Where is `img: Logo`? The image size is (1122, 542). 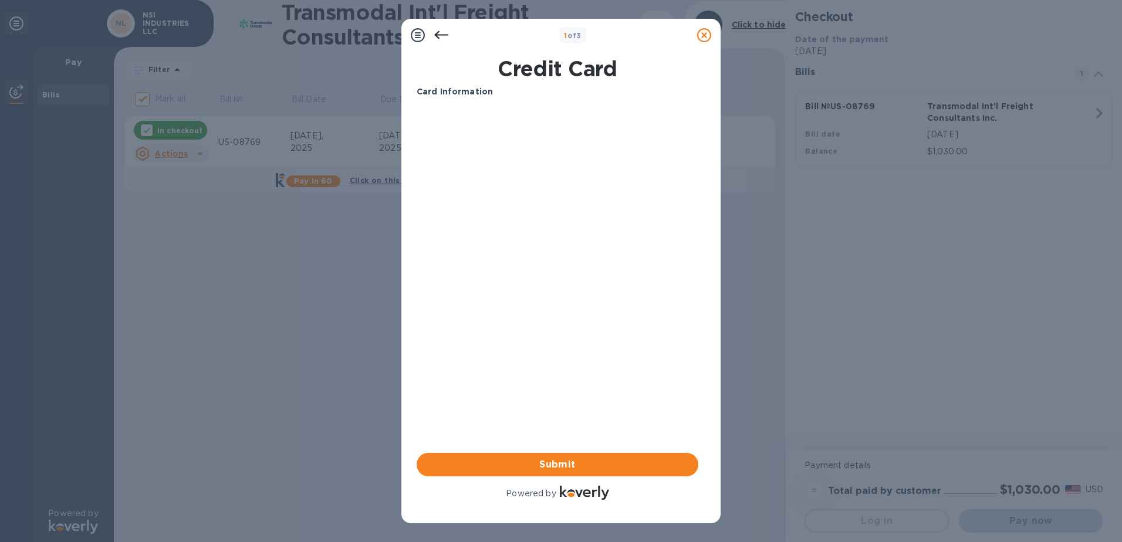
img: Logo is located at coordinates (585, 493).